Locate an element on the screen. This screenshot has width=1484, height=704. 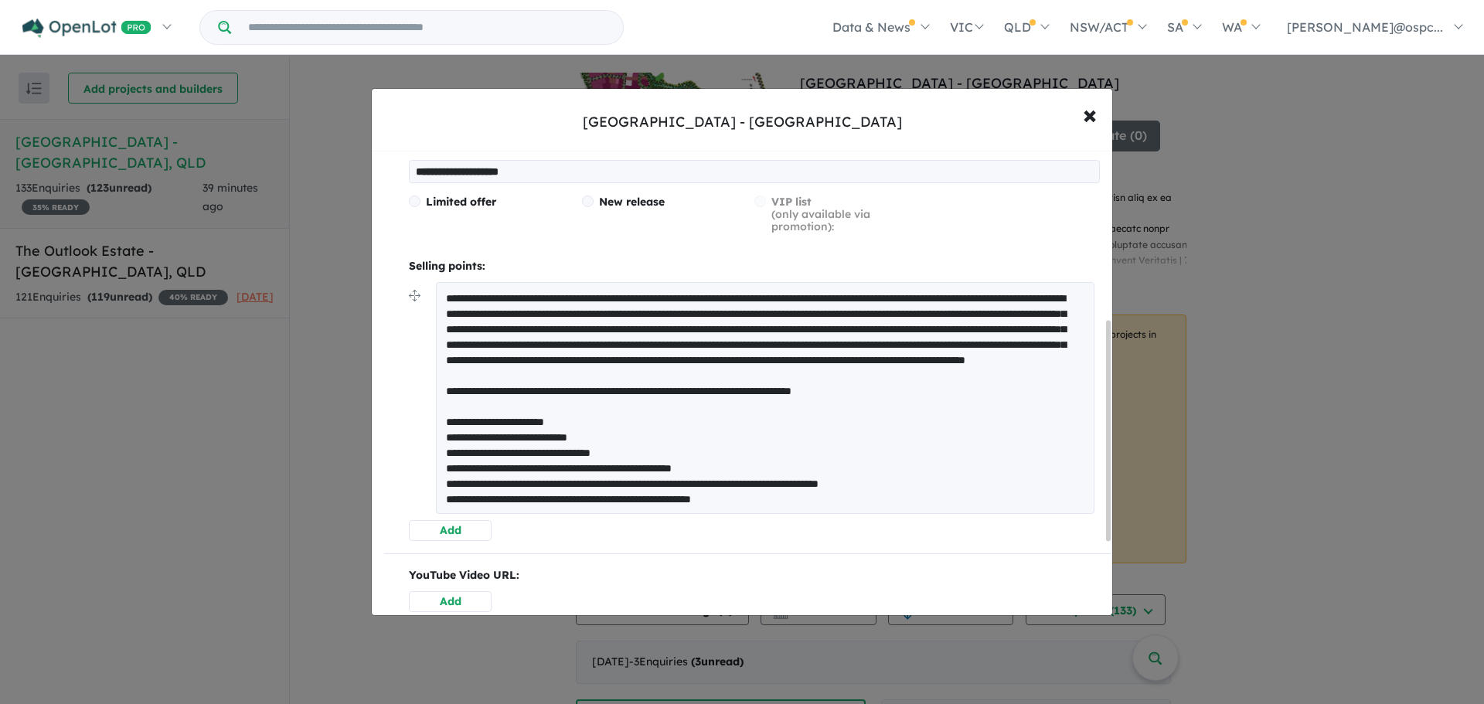
img: drag.svg is located at coordinates (414, 295).